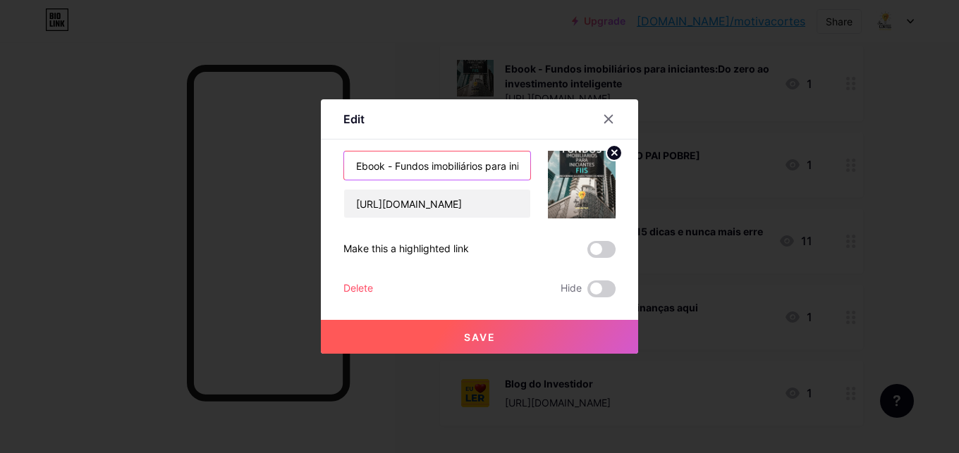 This screenshot has width=959, height=453. What do you see at coordinates (479, 337) in the screenshot?
I see `button: Save` at bounding box center [479, 337].